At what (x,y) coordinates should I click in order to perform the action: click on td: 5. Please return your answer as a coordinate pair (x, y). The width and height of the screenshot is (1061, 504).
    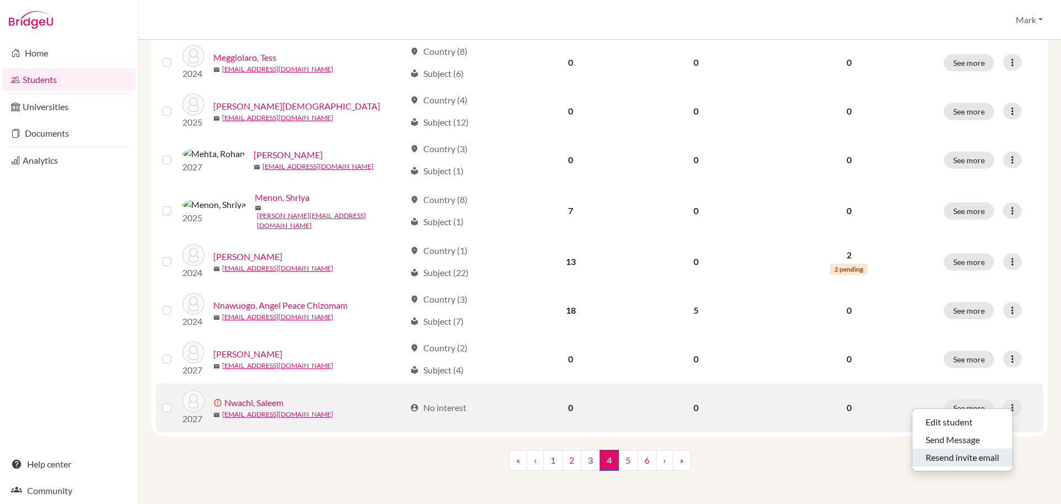
    Looking at the image, I should click on (696, 310).